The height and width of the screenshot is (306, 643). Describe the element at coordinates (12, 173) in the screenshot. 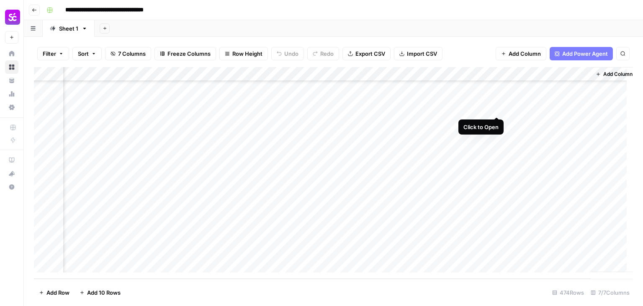

I see `div: What's new?` at that location.